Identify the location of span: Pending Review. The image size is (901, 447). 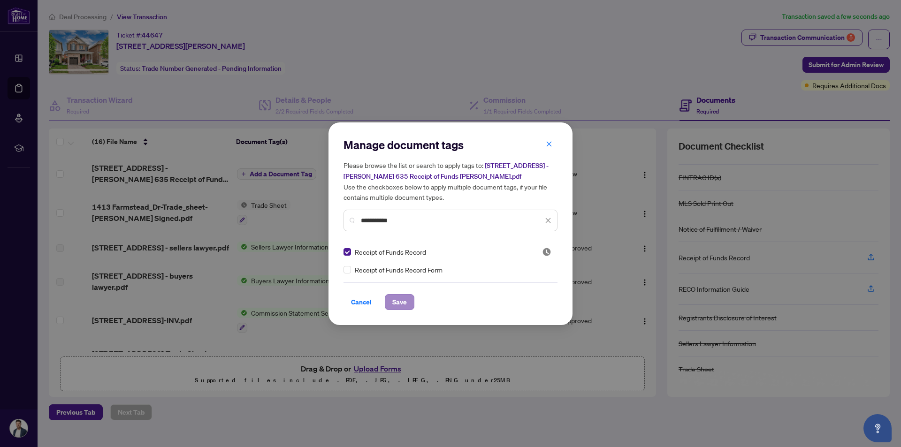
(546, 252).